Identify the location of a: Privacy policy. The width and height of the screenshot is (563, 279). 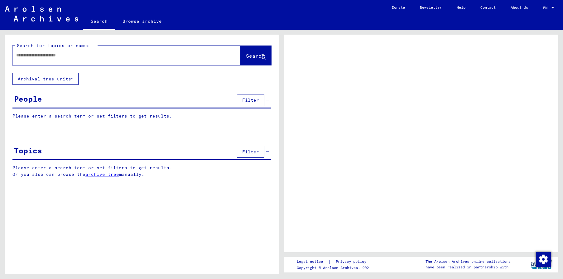
(353, 262).